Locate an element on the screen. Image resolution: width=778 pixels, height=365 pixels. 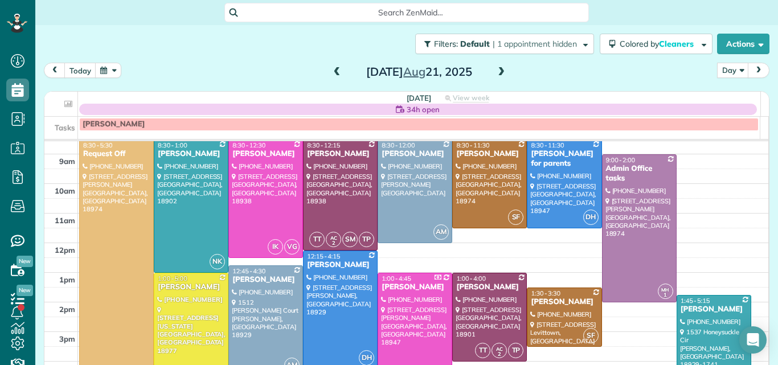
span: MH is located at coordinates (665, 289).